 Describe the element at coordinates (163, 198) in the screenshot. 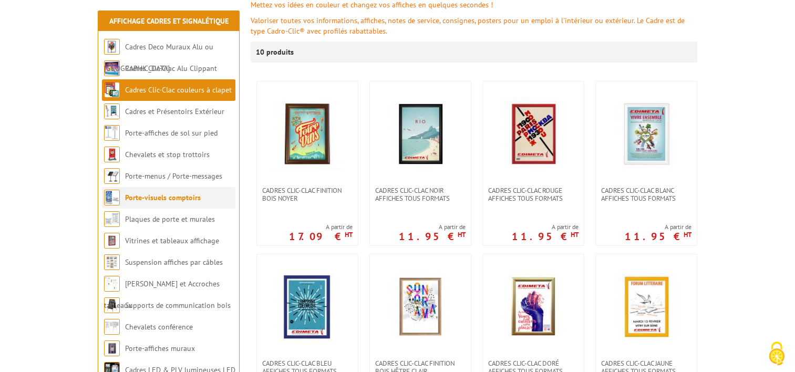

I see `a: Porte-visuels comptoirs` at that location.